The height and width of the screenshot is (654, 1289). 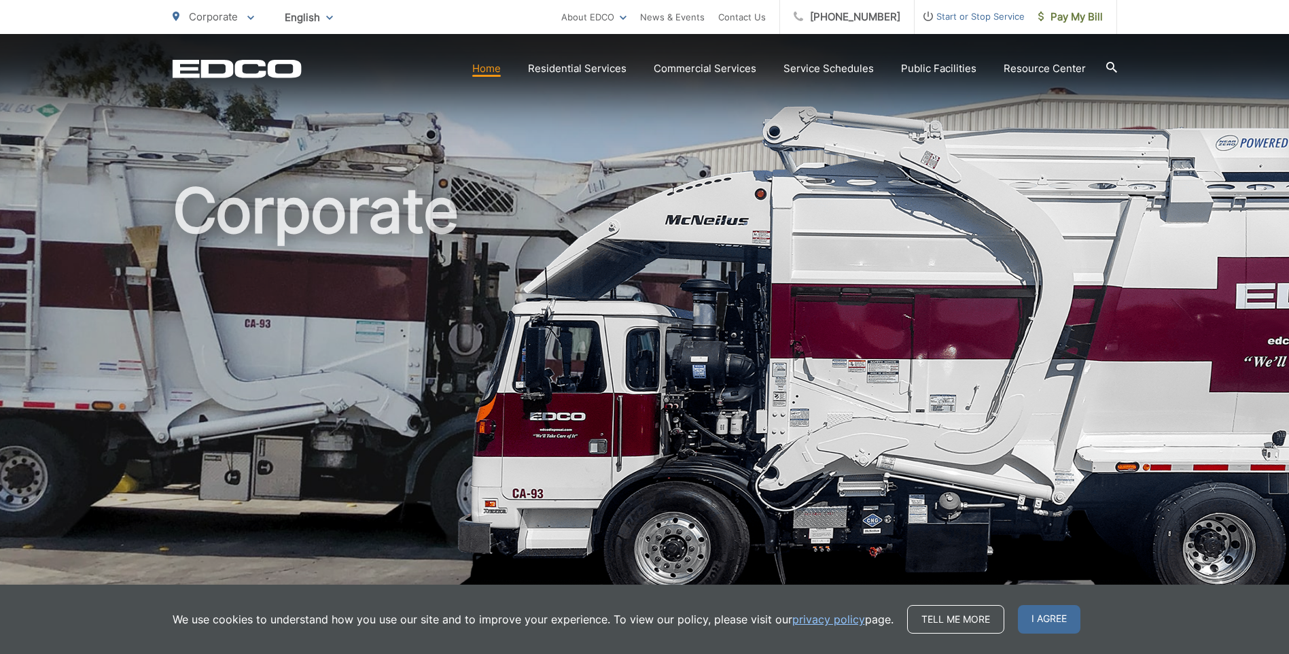 I want to click on a: Contact Us, so click(x=742, y=17).